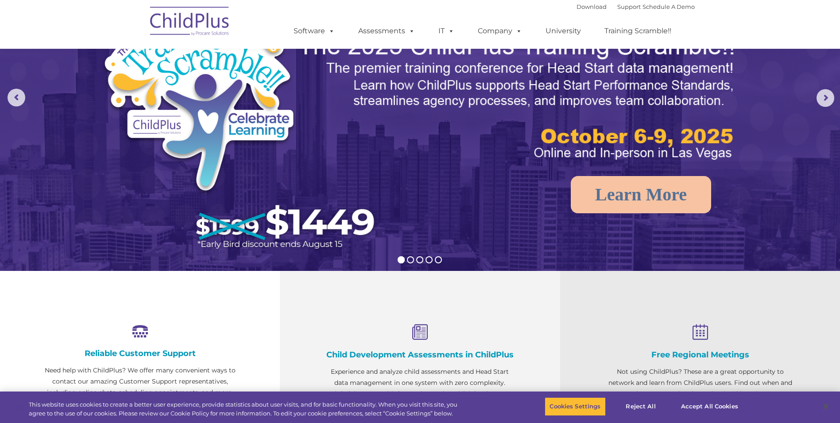 This screenshot has width=840, height=423. What do you see at coordinates (629, 7) in the screenshot?
I see `a: Support` at bounding box center [629, 7].